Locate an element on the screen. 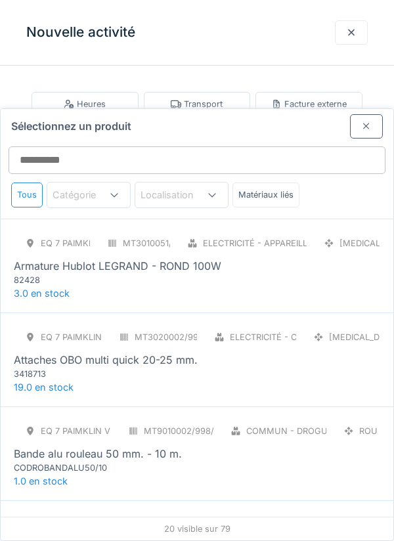 The height and width of the screenshot is (541, 394). div: Localisation is located at coordinates (176, 195).